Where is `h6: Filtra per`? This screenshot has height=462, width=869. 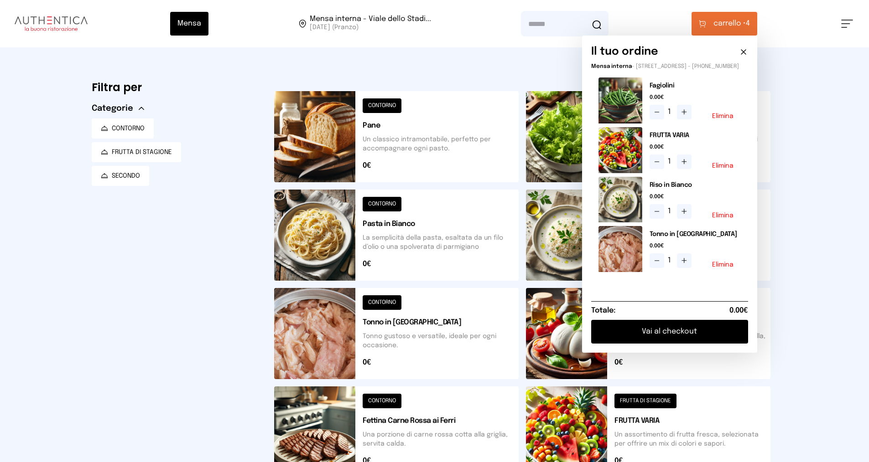
h6: Filtra per is located at coordinates (176, 88).